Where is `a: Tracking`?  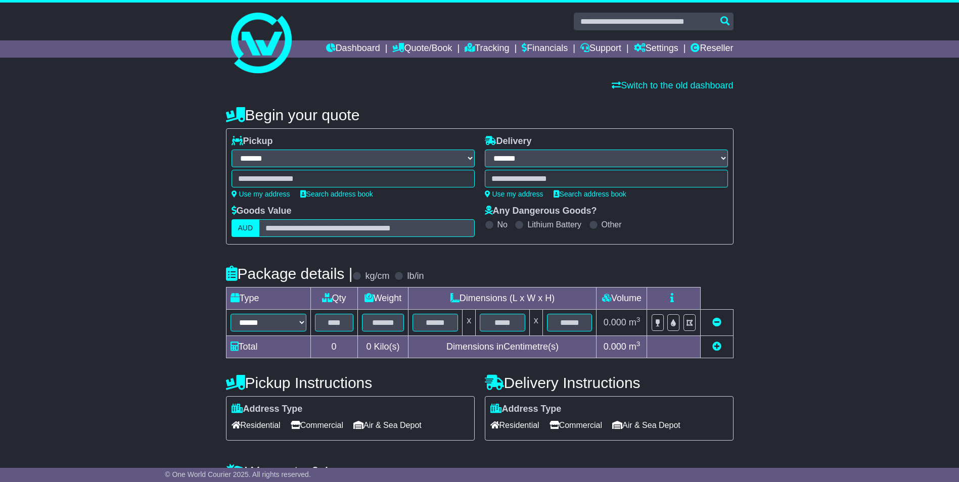
a: Tracking is located at coordinates (487, 49).